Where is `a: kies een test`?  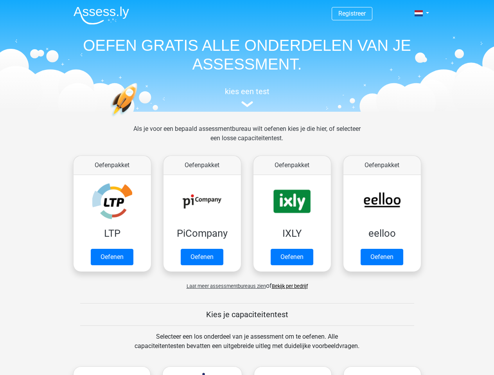
a: kies een test is located at coordinates (247, 97).